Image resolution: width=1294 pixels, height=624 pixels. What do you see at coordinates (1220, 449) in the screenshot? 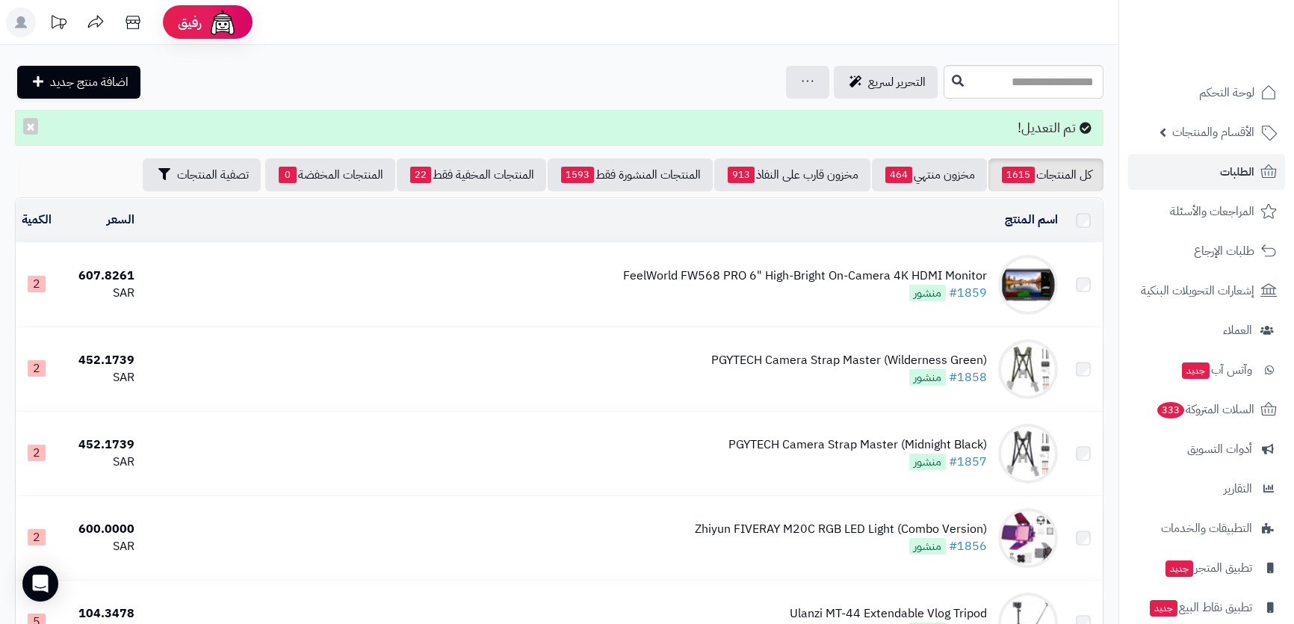
I see `span: أدوات التسويق` at bounding box center [1220, 449].